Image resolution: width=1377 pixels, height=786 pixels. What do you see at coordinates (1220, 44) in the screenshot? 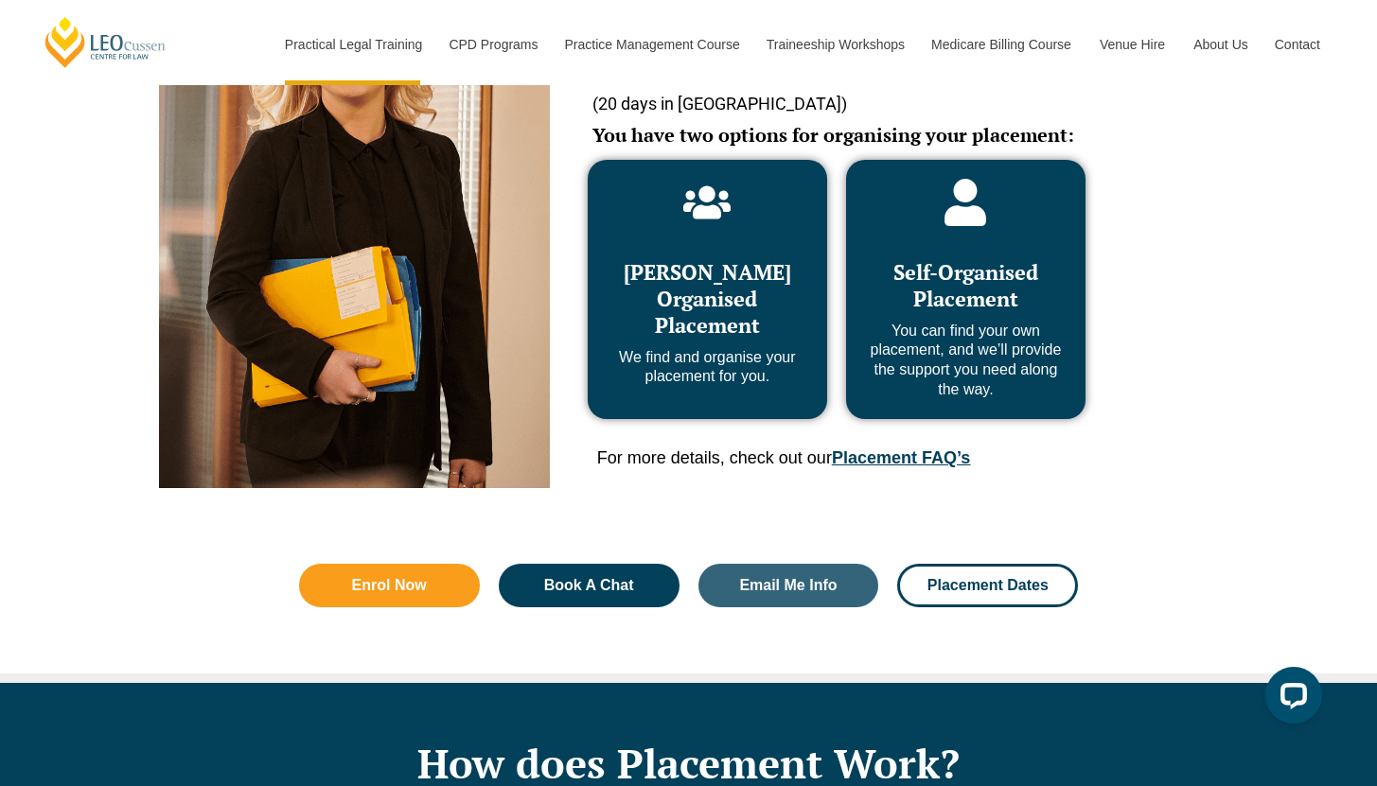
I see `a: About Us` at bounding box center [1220, 44].